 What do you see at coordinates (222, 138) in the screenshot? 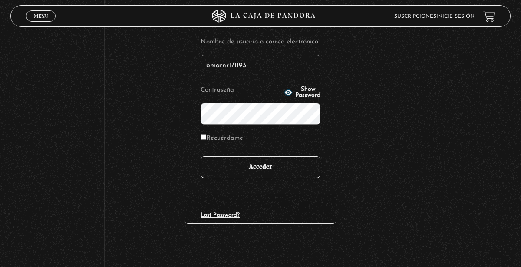
I see `label: Recuérdame` at bounding box center [222, 138].